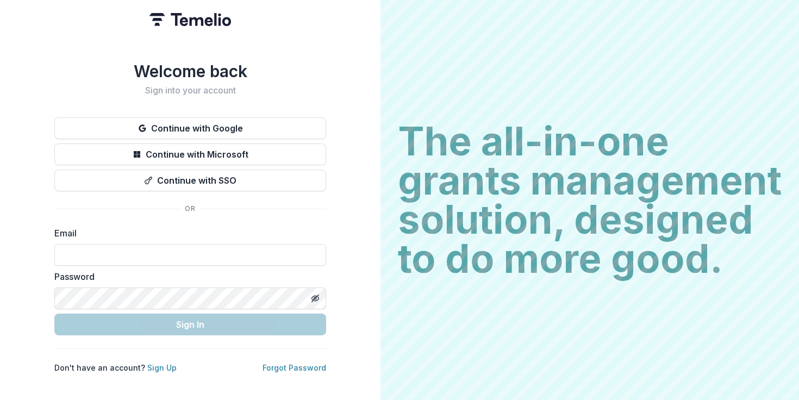 This screenshot has height=400, width=799. Describe the element at coordinates (190, 154) in the screenshot. I see `button: Continue with Microsoft` at that location.